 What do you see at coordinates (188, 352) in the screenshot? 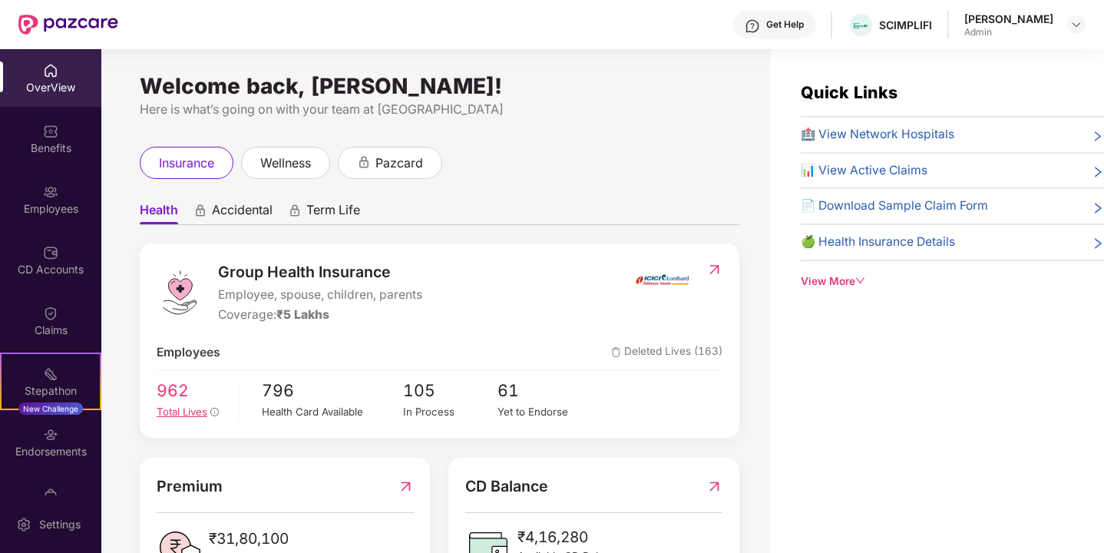
I see `span: Employees` at bounding box center [188, 352].